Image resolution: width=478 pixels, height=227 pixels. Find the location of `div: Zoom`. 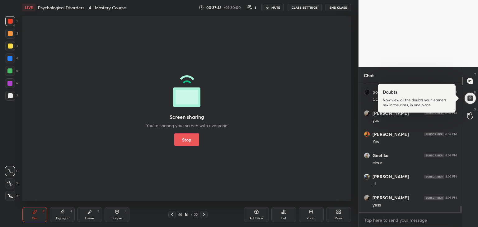

div: Zoom is located at coordinates (311, 219).